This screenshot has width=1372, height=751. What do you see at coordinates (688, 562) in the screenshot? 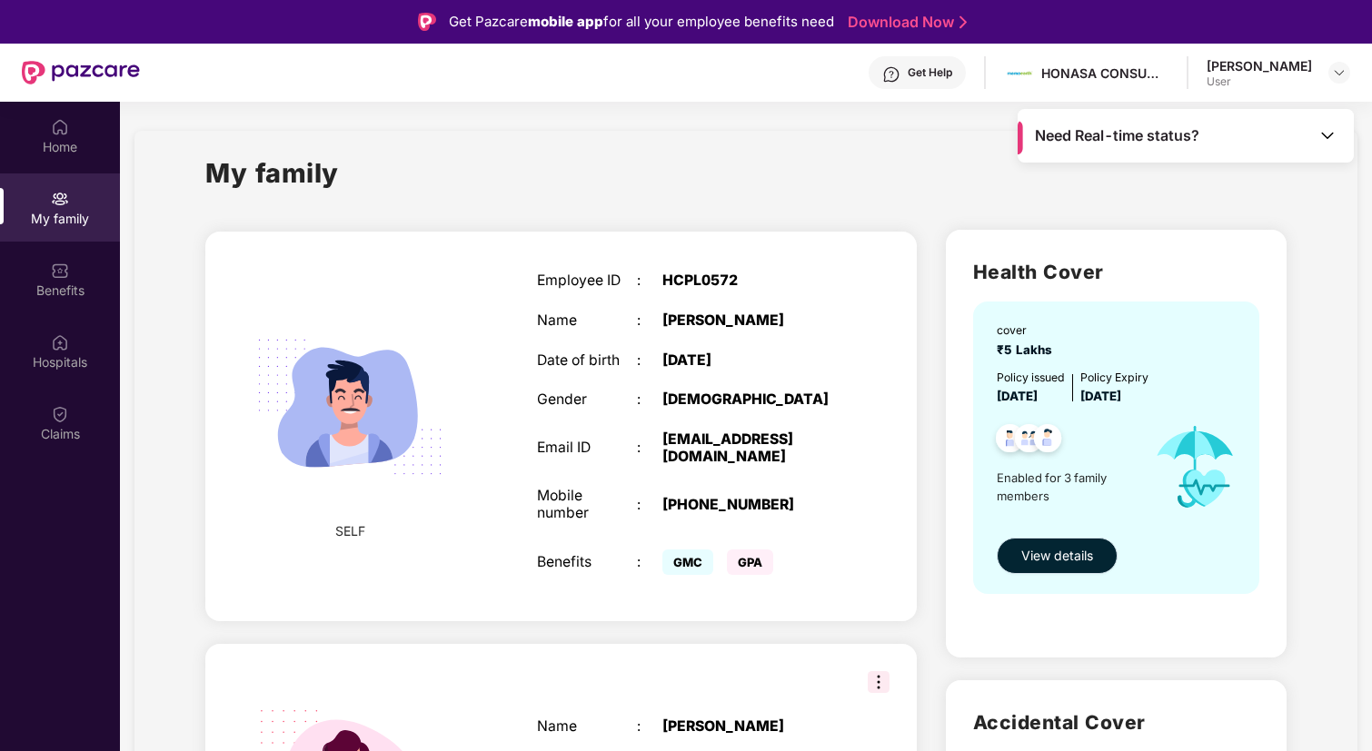
I see `span: GMC` at bounding box center [688, 562].